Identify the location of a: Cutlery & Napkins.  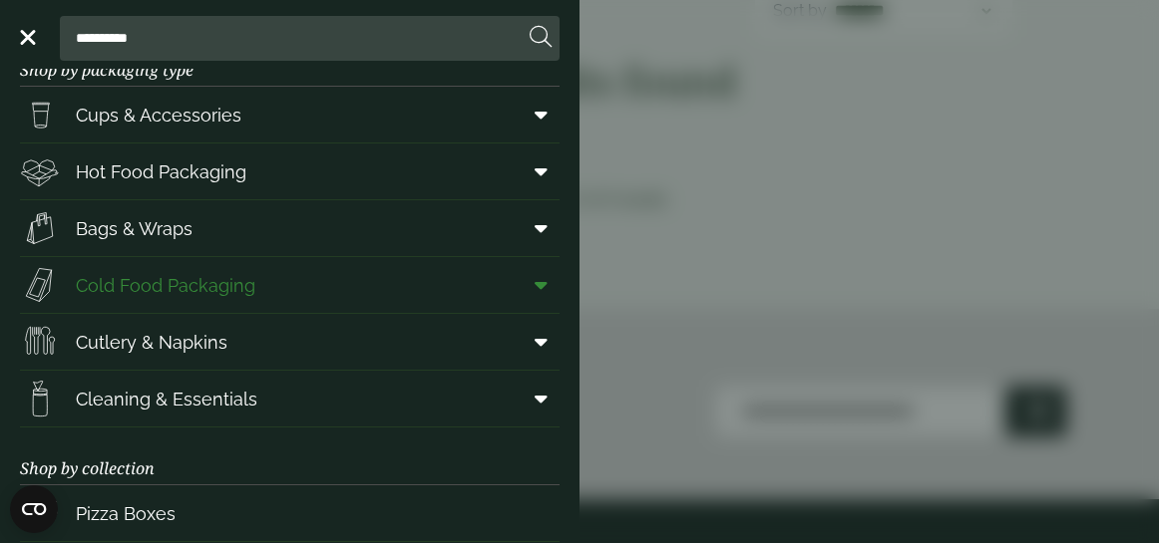
(289, 342).